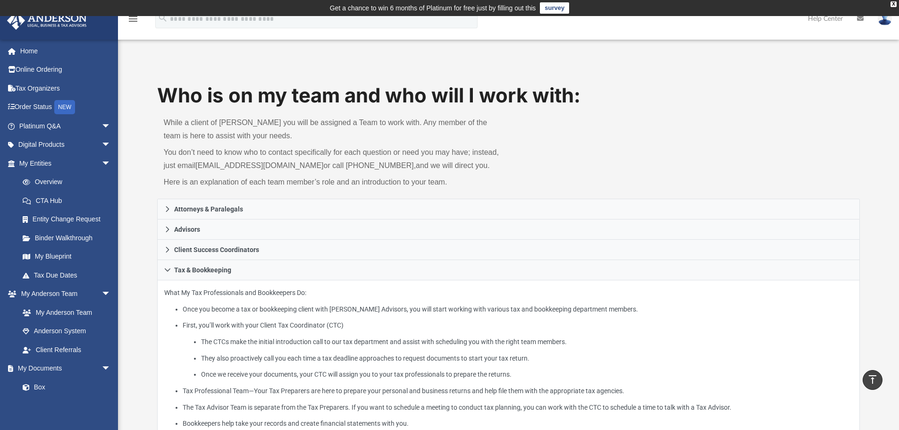 The height and width of the screenshot is (430, 899). What do you see at coordinates (509, 358) in the screenshot?
I see `p: What My Tax Professionals and Bookkeepers Do:` at bounding box center [509, 358].